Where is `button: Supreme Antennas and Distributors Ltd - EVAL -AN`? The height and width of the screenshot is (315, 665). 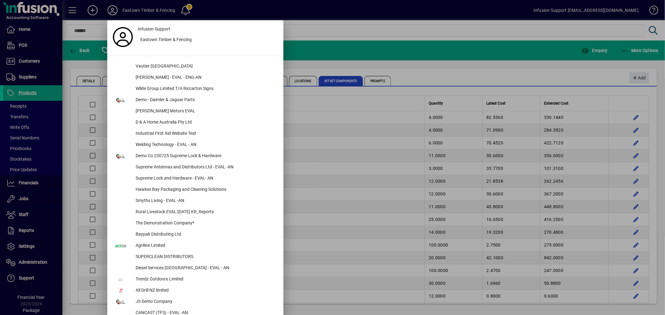 button: Supreme Antennas and Distributors Ltd - EVAL -AN is located at coordinates (195, 168).